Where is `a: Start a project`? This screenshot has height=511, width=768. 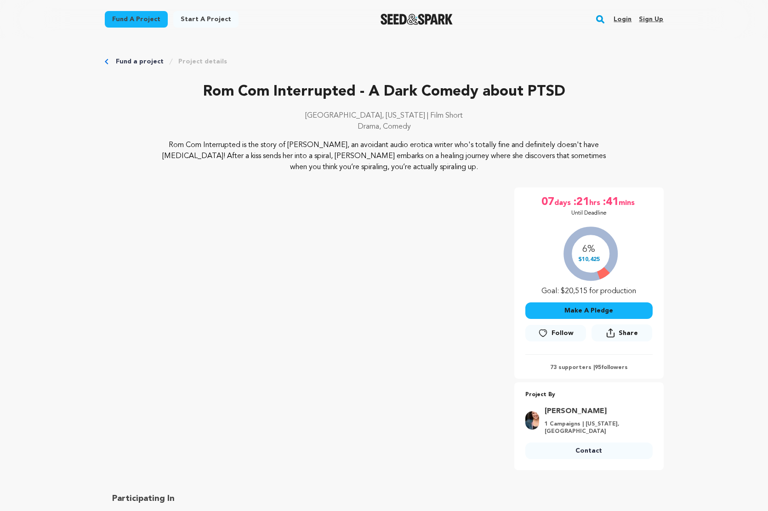 a: Start a project is located at coordinates (206, 19).